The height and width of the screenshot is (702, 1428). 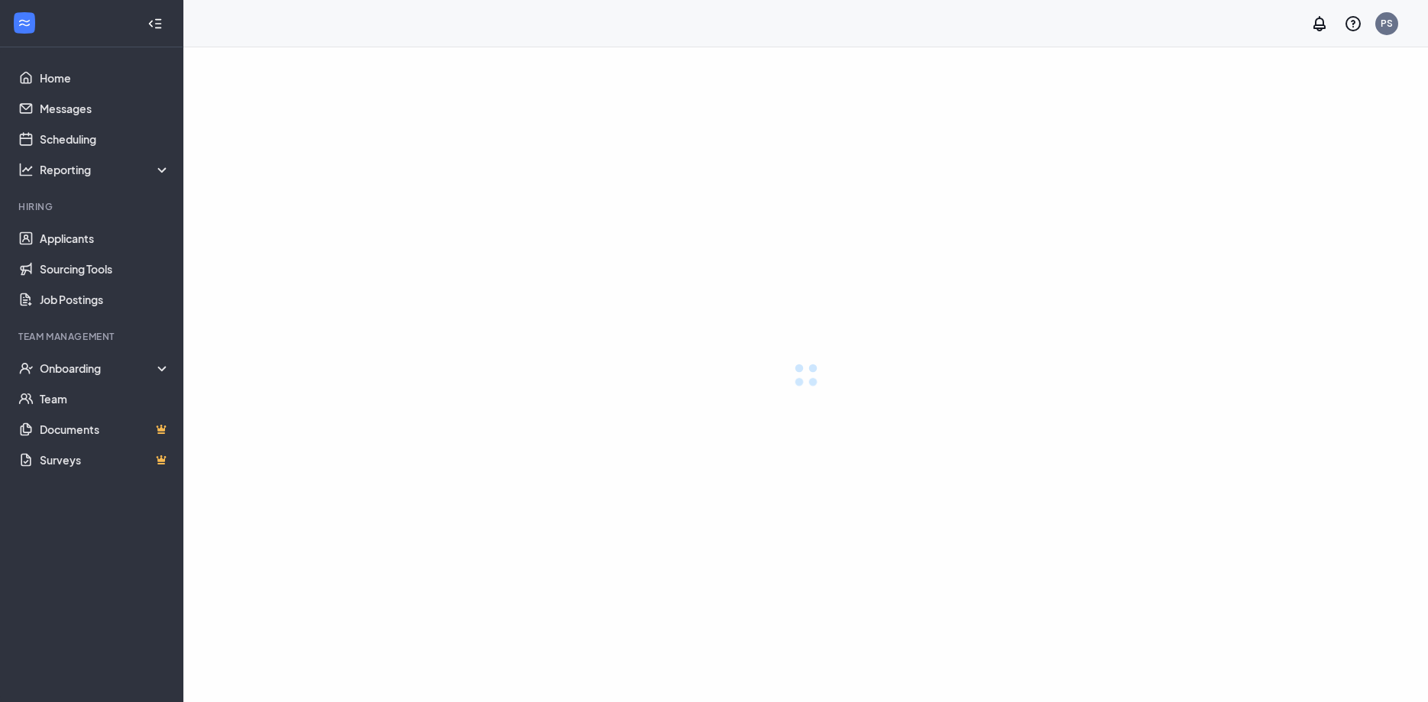 What do you see at coordinates (24, 23) in the screenshot?
I see `svg: WorkstreamLogo` at bounding box center [24, 23].